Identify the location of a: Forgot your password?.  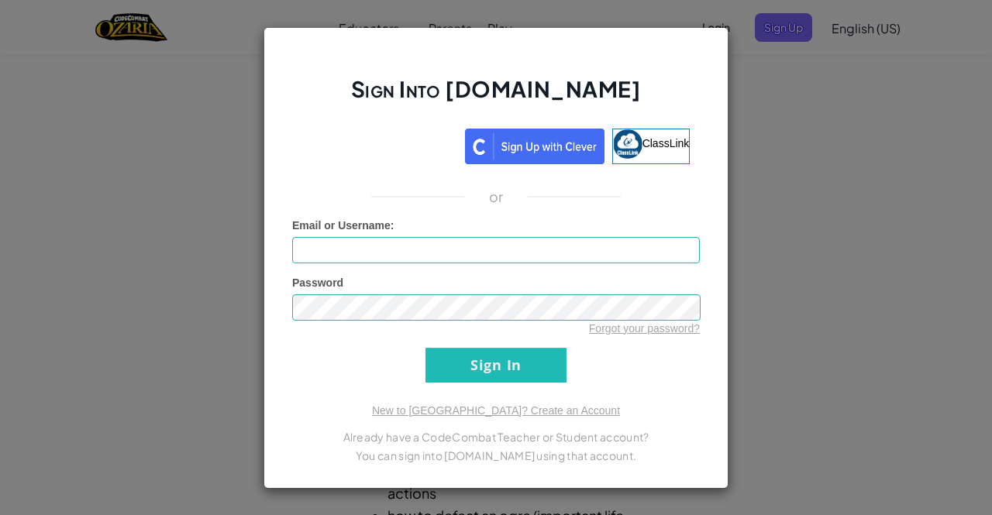
(644, 328).